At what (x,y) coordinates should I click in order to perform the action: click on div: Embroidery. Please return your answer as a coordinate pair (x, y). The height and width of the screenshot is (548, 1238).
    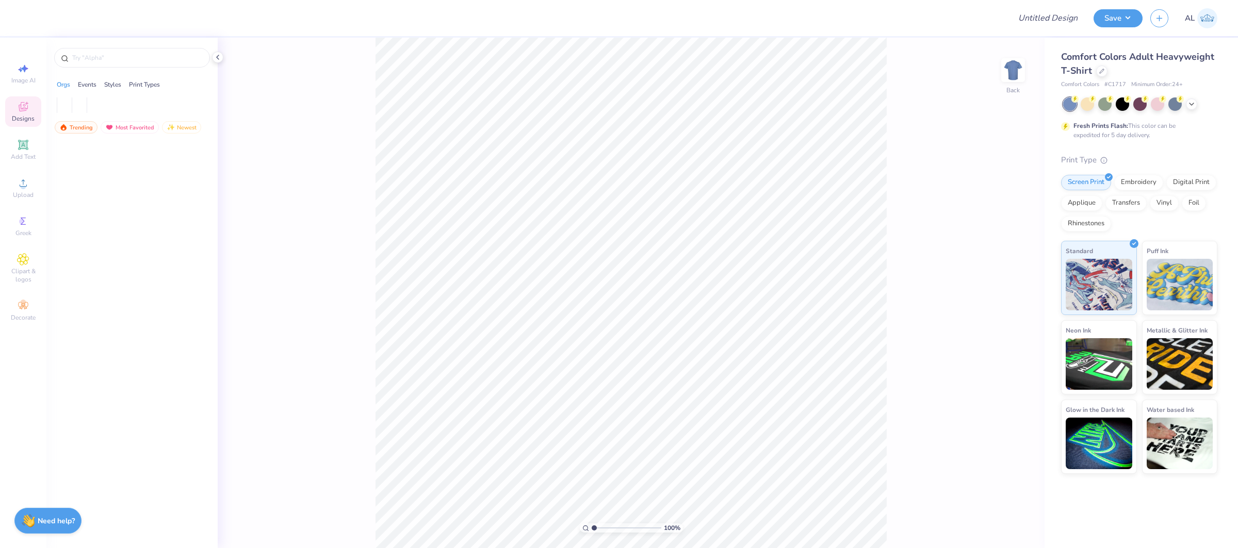
    Looking at the image, I should click on (1139, 183).